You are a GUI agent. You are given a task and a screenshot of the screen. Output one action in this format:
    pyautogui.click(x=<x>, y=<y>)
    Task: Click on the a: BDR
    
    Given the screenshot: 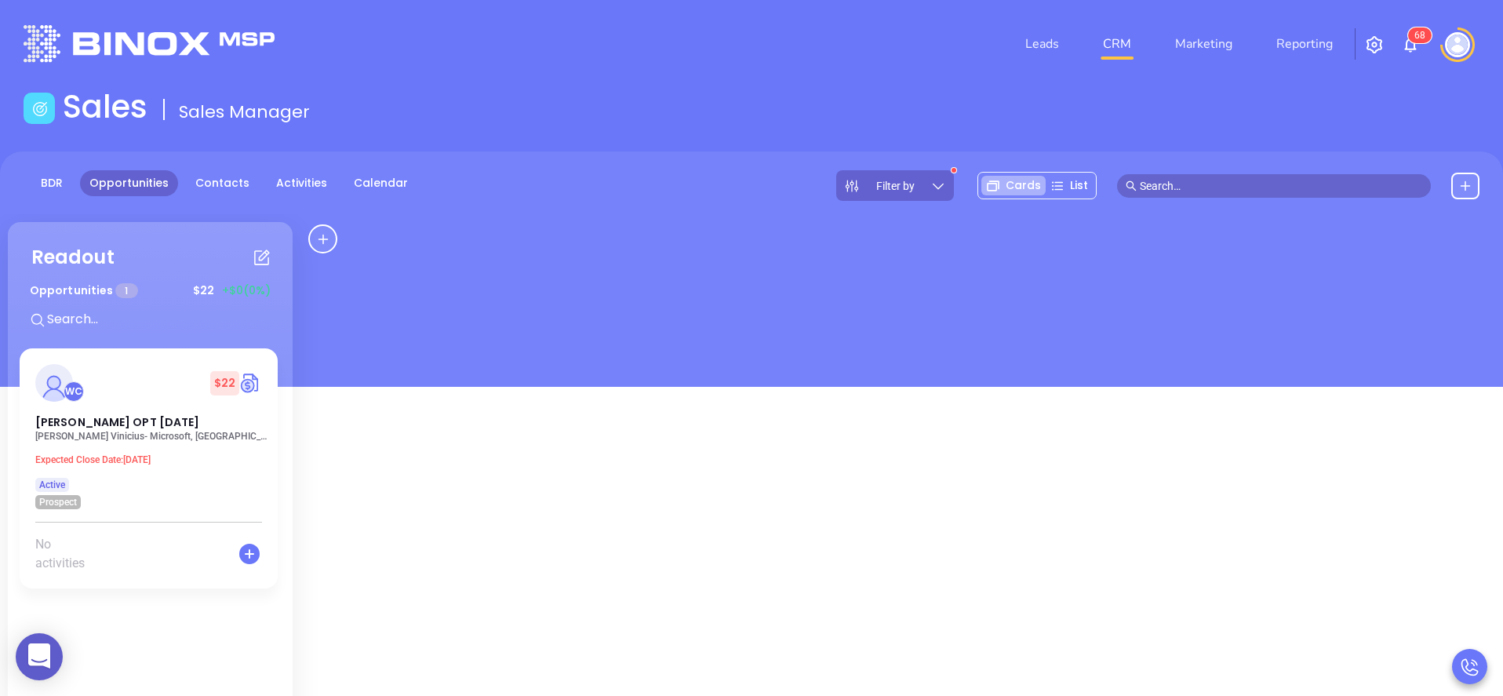 What is the action you would take?
    pyautogui.click(x=52, y=183)
    